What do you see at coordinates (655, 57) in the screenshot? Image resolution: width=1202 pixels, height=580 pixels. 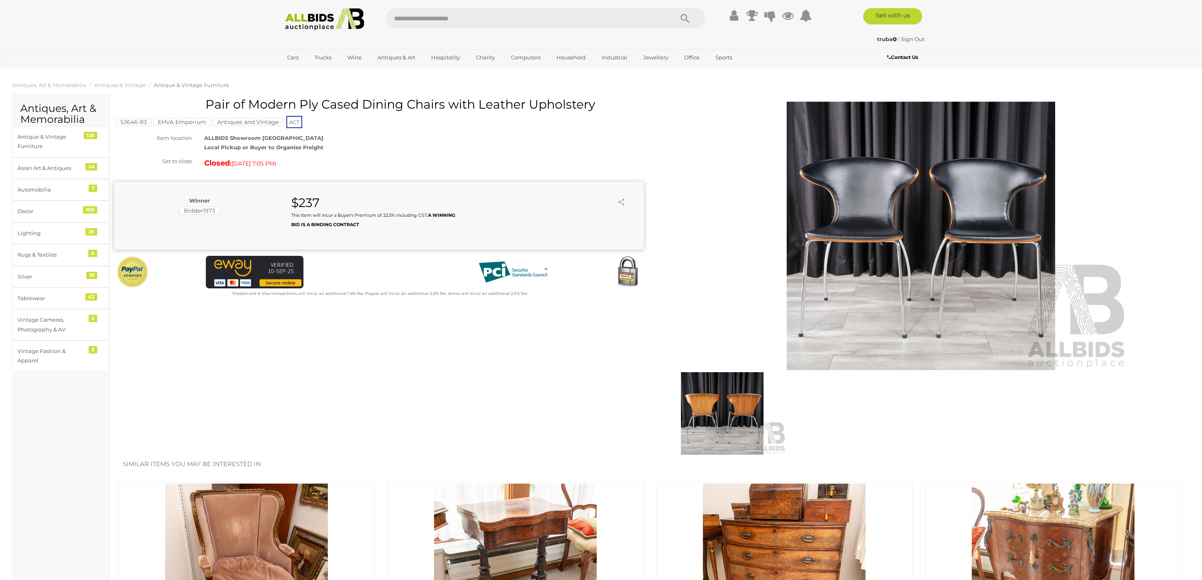 I see `a: Jewellery` at bounding box center [655, 57].